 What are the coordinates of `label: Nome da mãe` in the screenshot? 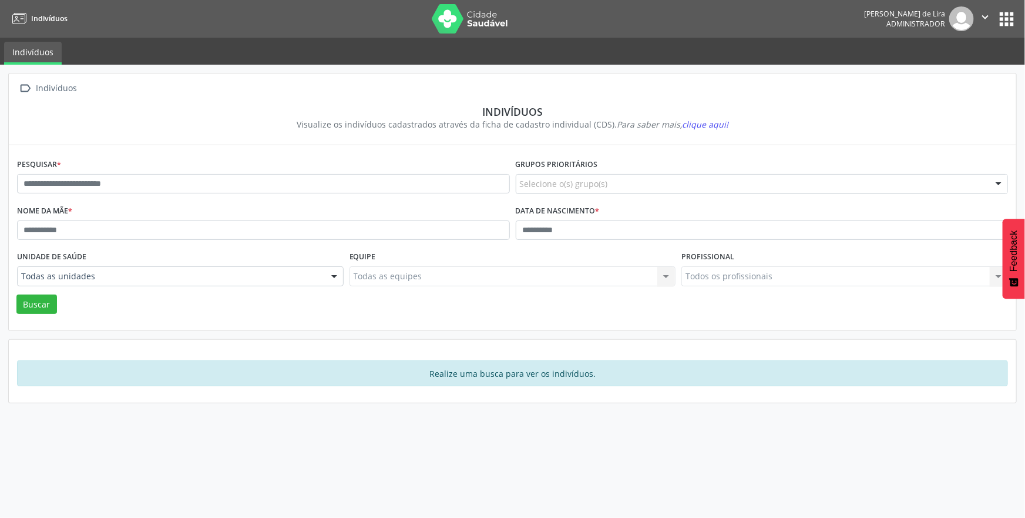 It's located at (45, 211).